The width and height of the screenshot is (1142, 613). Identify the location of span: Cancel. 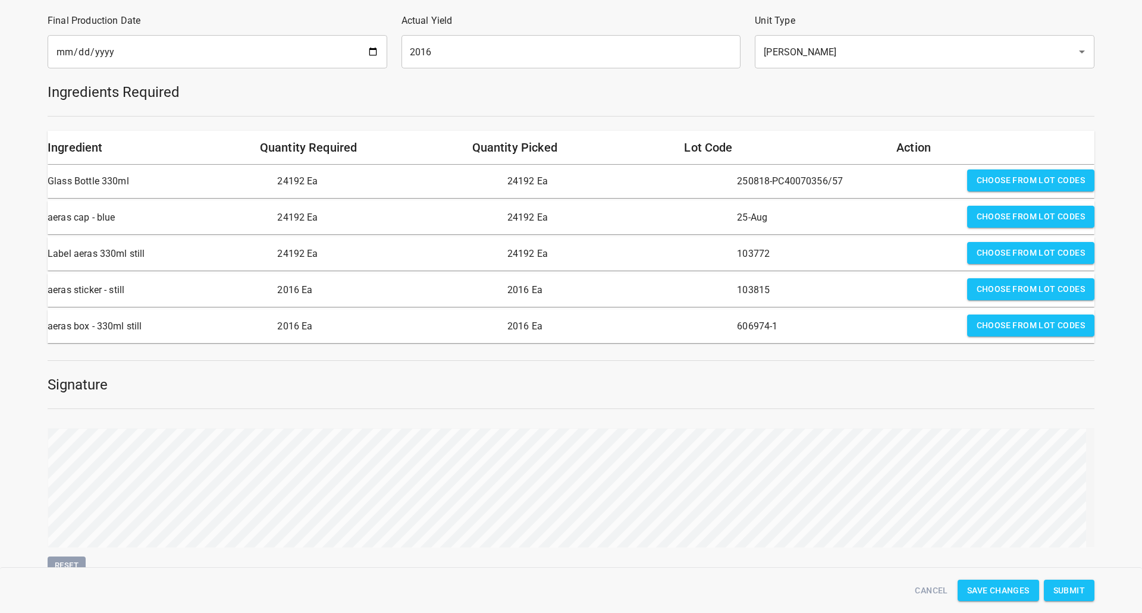
(931, 591).